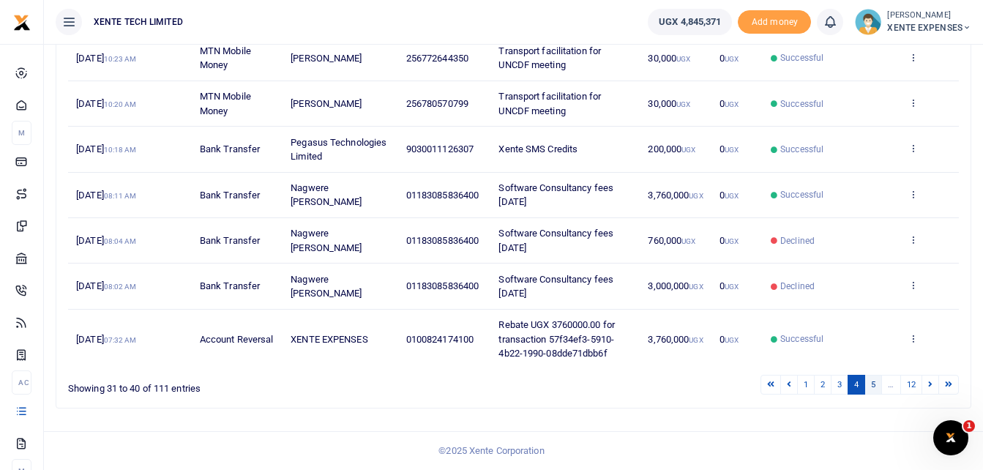  I want to click on span: UGX 4,845,371, so click(689, 22).